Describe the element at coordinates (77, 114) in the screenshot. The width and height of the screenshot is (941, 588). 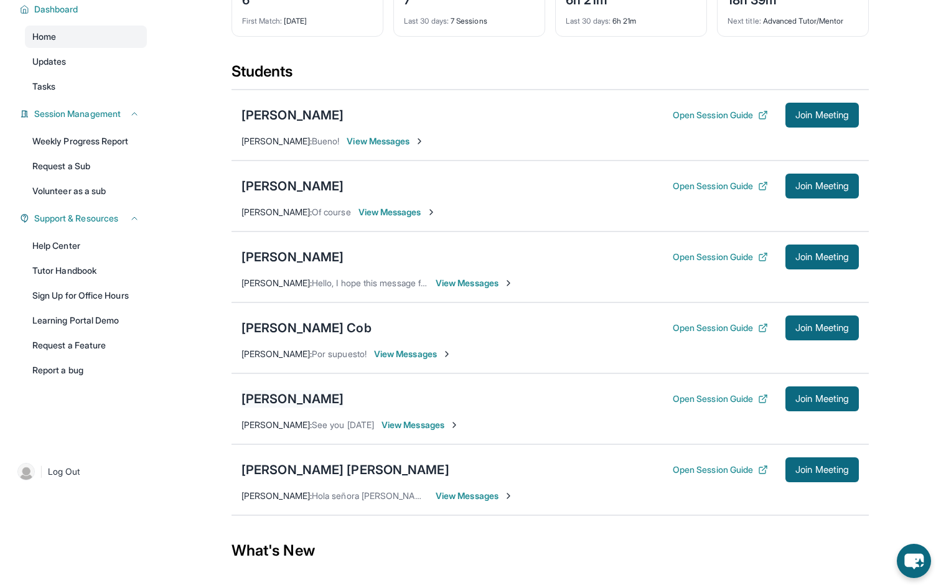
I see `span: Session Management` at that location.